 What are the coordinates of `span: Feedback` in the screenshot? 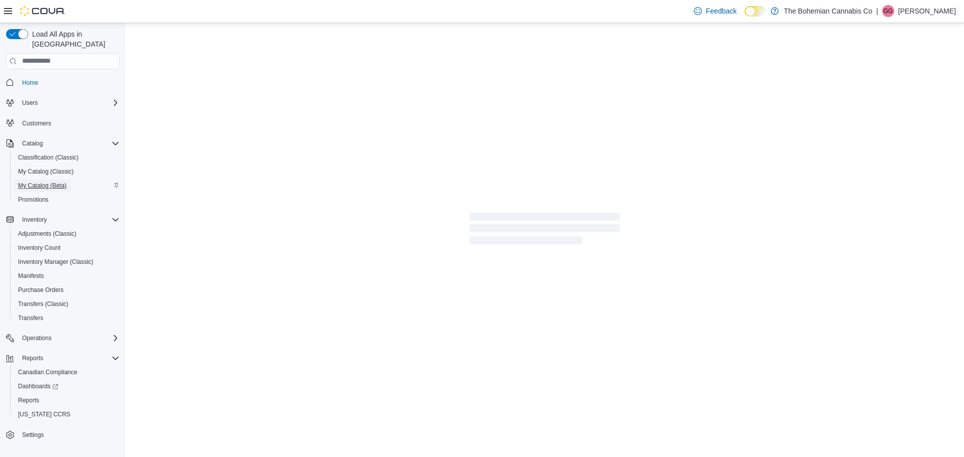 It's located at (721, 11).